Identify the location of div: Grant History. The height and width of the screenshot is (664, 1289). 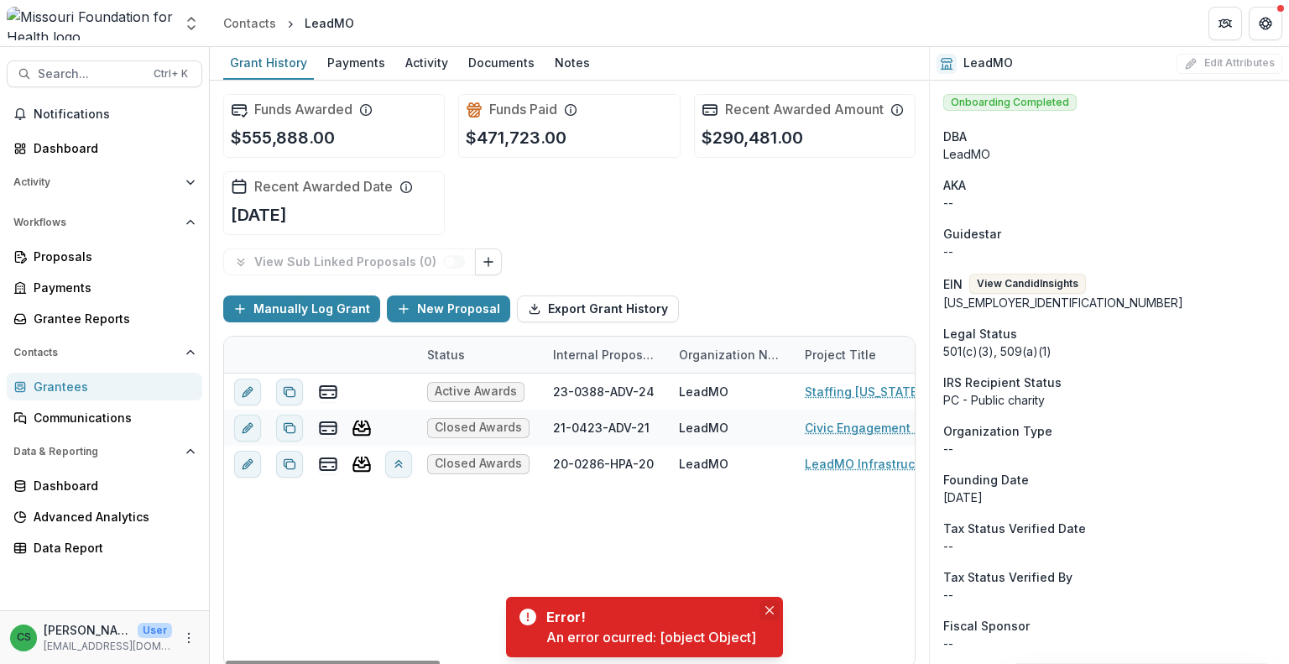
(269, 62).